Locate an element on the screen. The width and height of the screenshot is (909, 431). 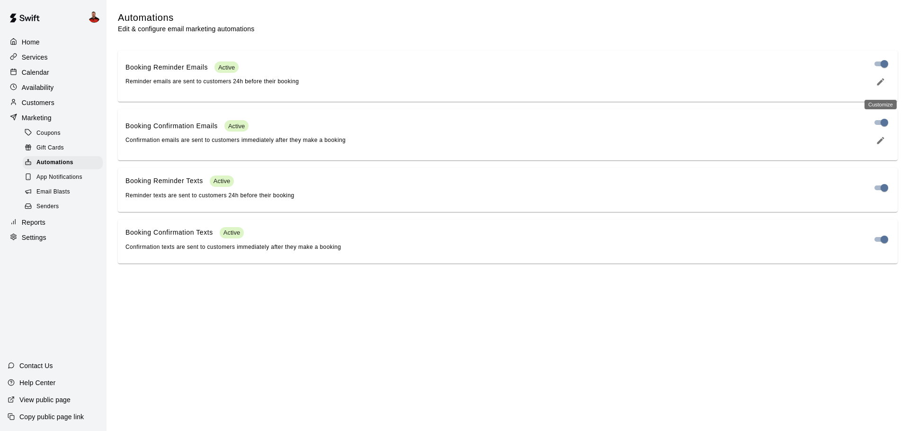
div: Senders is located at coordinates (62, 207).